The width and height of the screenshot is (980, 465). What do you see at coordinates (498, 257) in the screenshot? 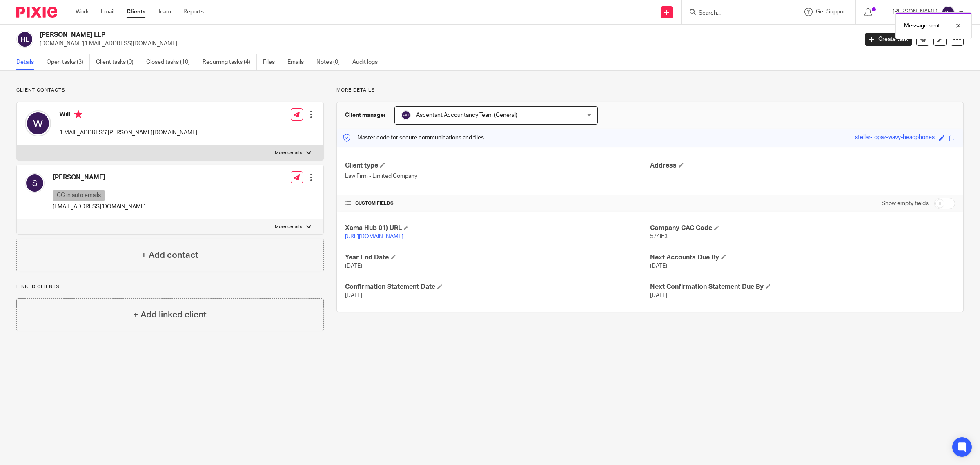
I see `h4: Year End Date` at bounding box center [498, 257].